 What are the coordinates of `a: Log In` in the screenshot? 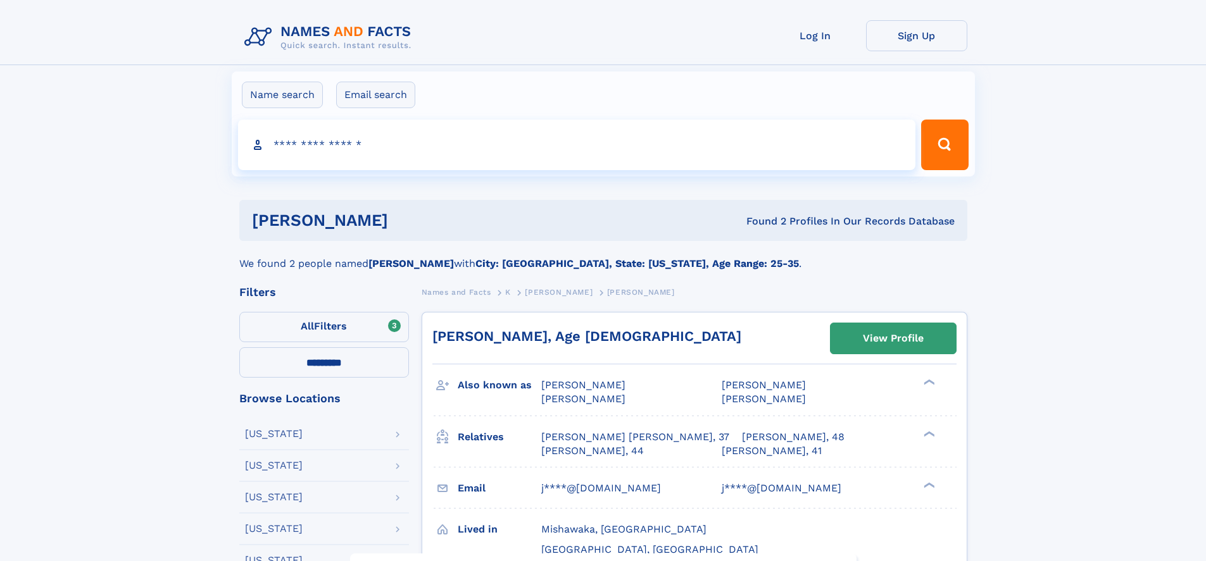 It's located at (815, 35).